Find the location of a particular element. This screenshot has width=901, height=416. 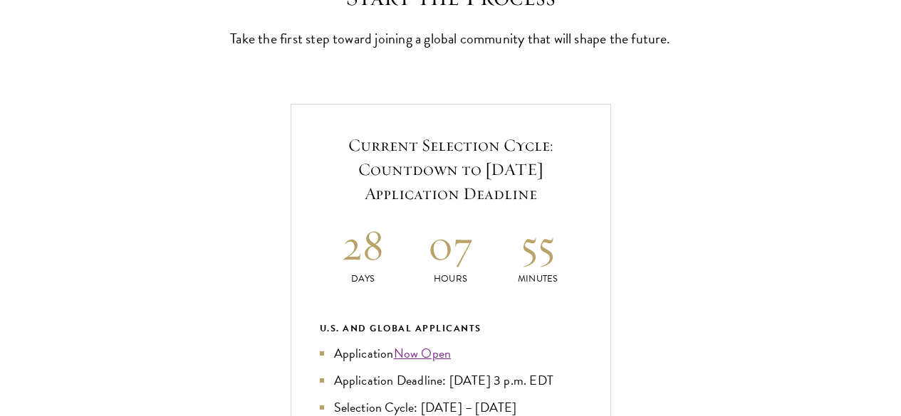

div: U.S. and Global Applicants is located at coordinates (451, 329).